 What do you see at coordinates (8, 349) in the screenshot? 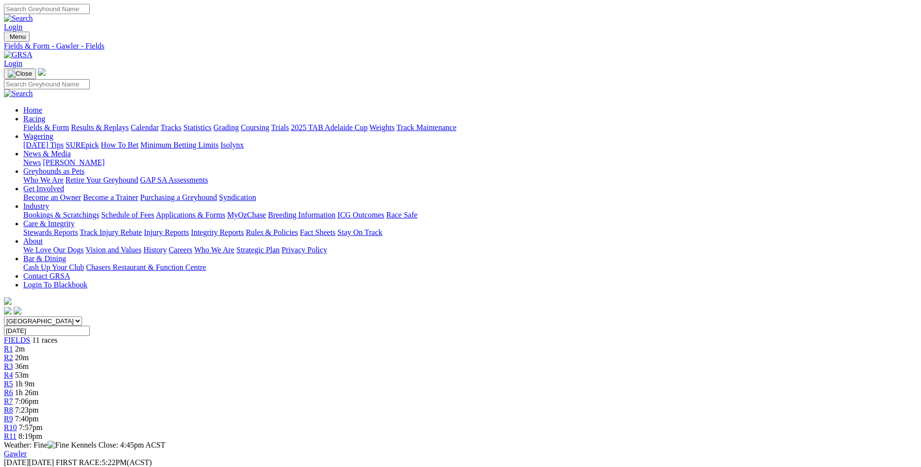
I see `a: R1` at bounding box center [8, 349].